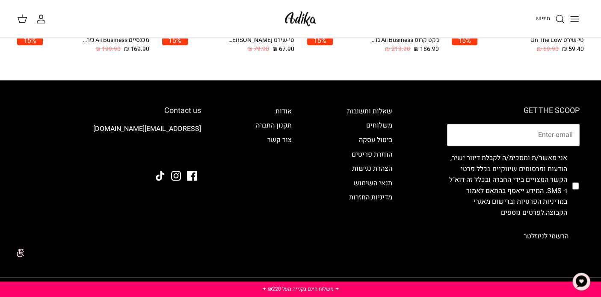 This screenshot has width=601, height=297. I want to click on span: 69.90 ₪, so click(547, 49).